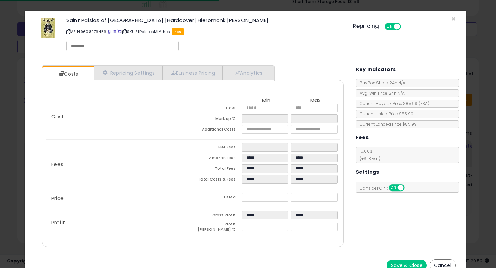 This screenshot has width=496, height=268. I want to click on img: 51eG4RLuimL._SL60_.jpg, so click(48, 28).